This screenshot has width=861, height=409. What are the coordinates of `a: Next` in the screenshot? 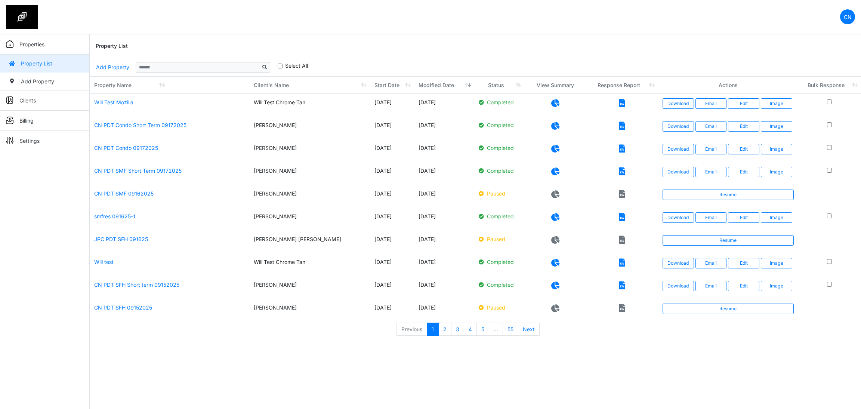 It's located at (529, 329).